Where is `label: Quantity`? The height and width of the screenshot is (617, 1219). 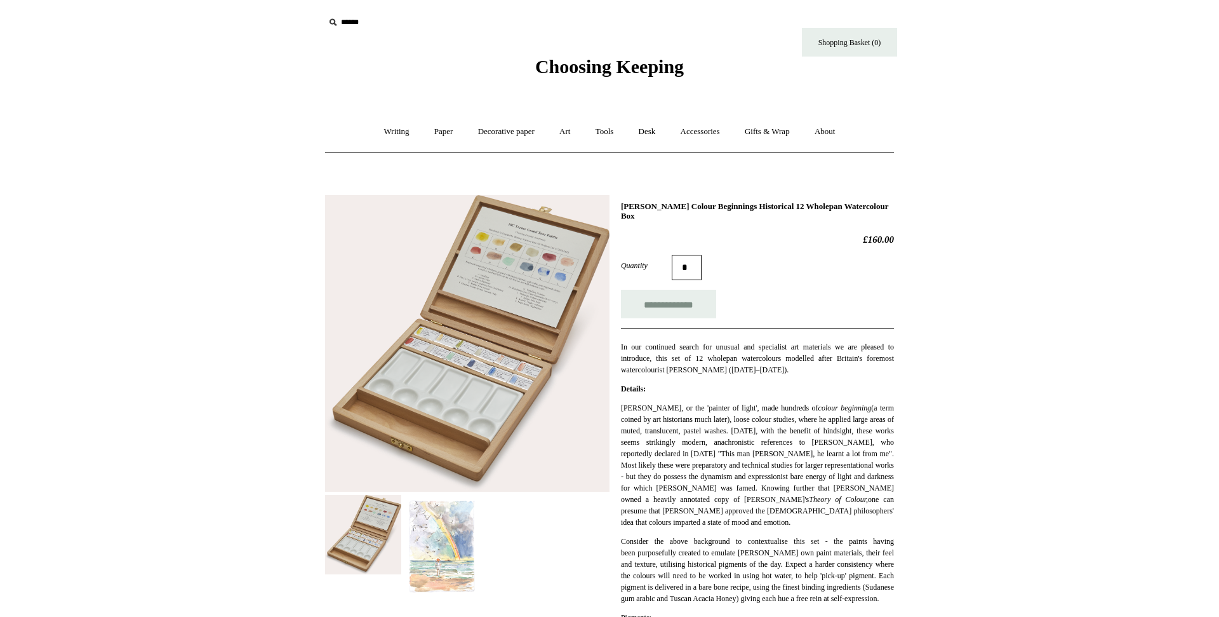 label: Quantity is located at coordinates (646, 265).